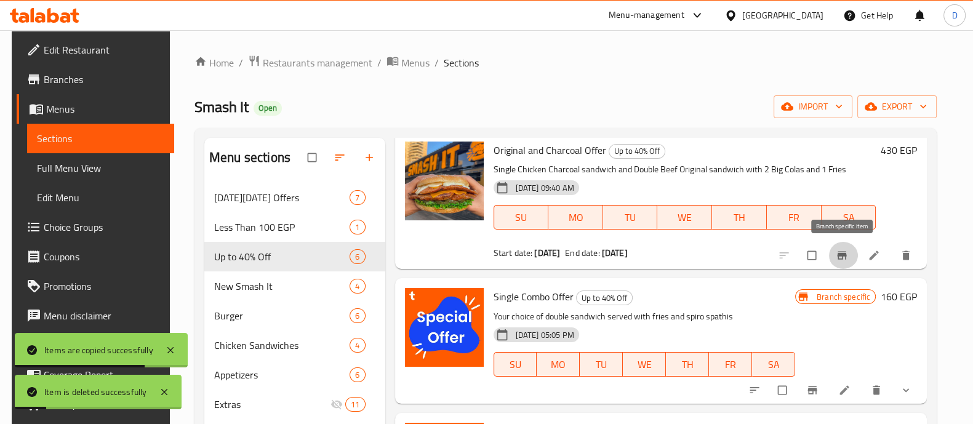 Image resolution: width=973 pixels, height=424 pixels. What do you see at coordinates (739, 217) in the screenshot?
I see `button: TH` at bounding box center [739, 217].